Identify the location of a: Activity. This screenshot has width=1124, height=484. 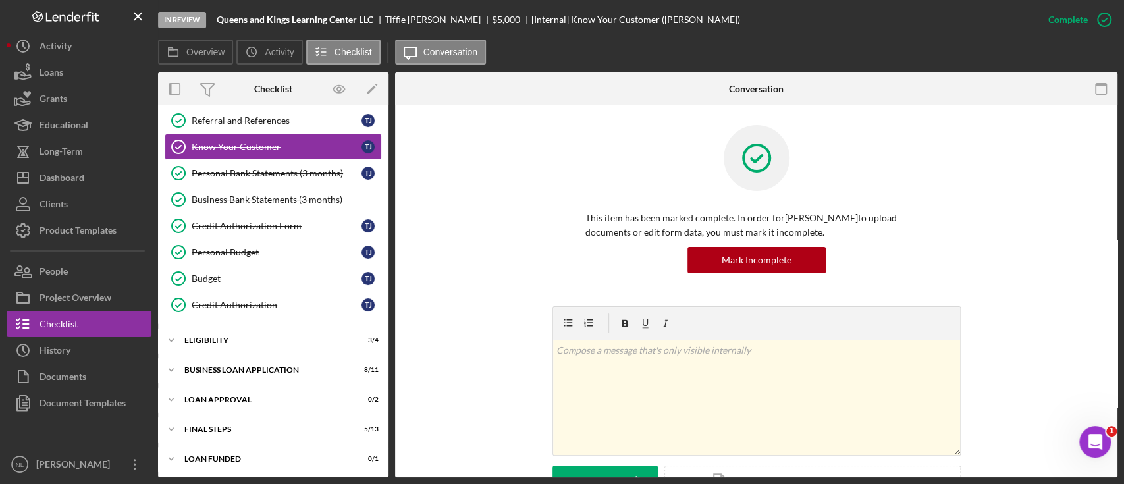
(79, 46).